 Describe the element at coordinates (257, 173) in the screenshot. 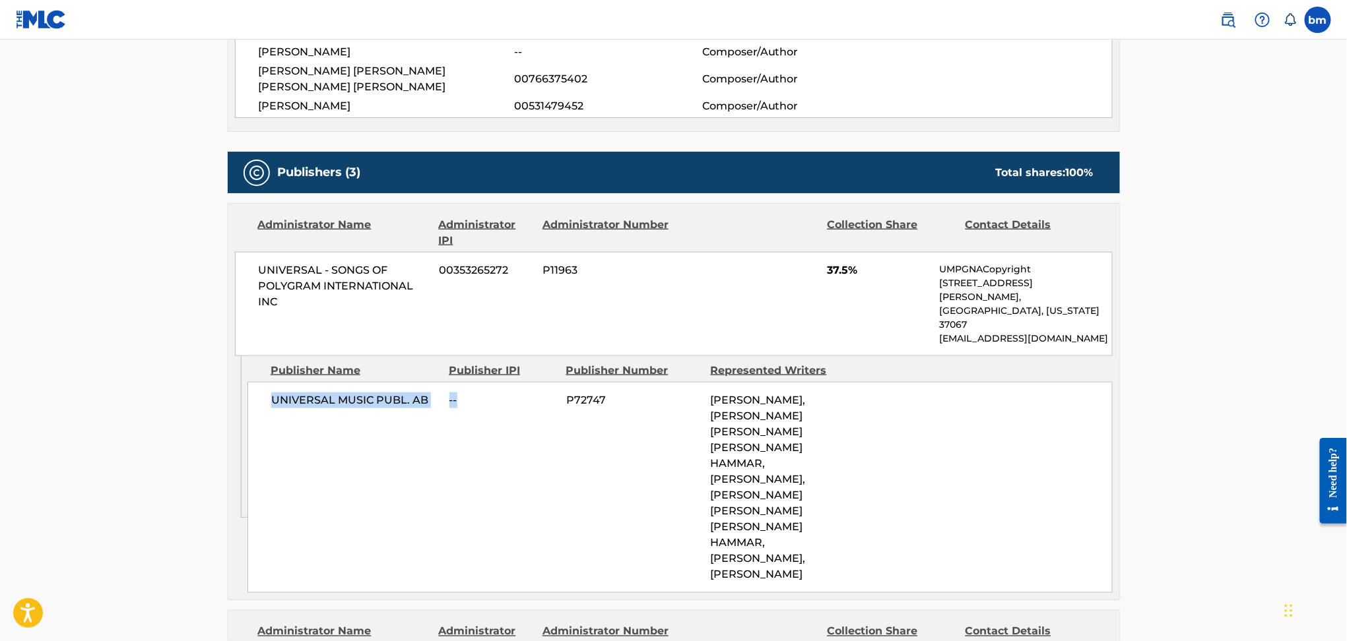

I see `img: Publishers` at that location.